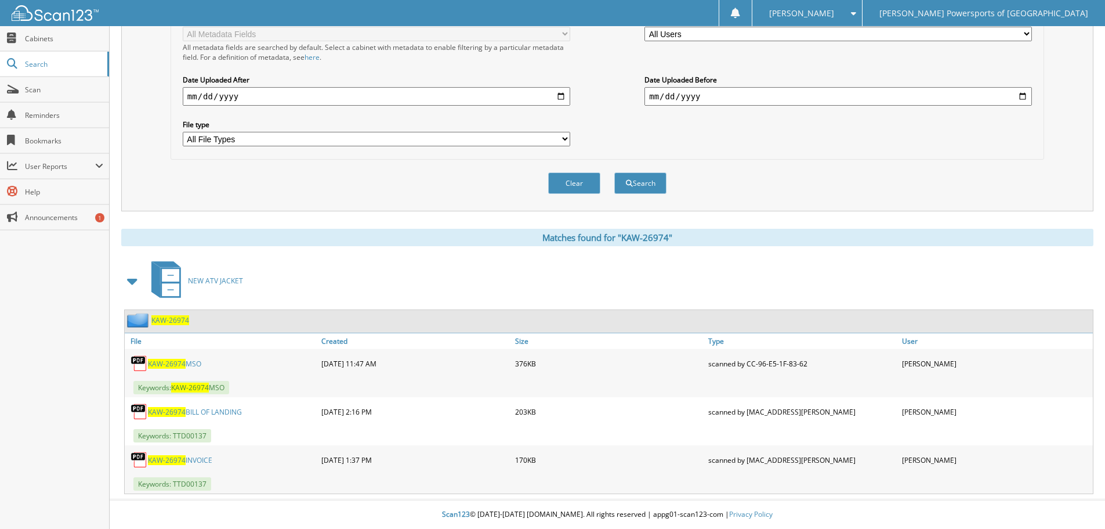 The width and height of the screenshot is (1105, 529). Describe the element at coordinates (996, 341) in the screenshot. I see `a: User` at that location.